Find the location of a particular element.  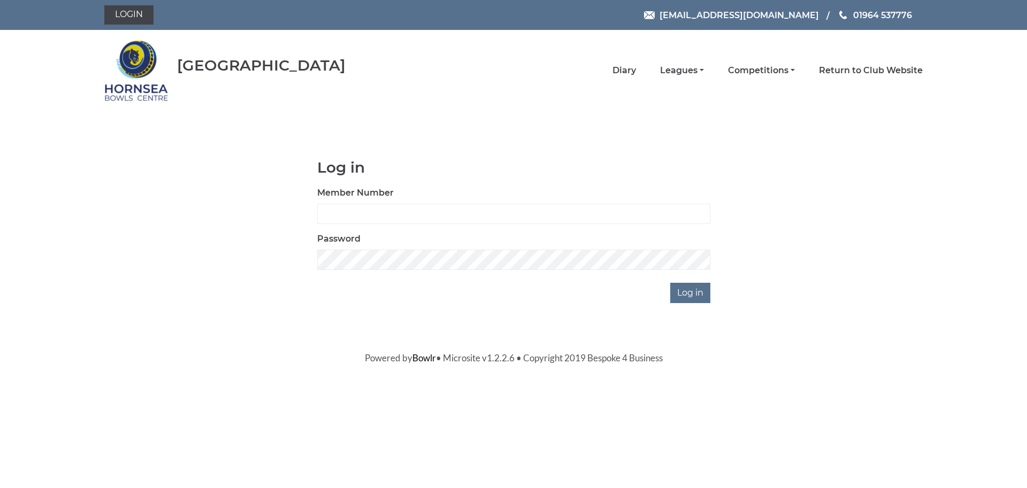

a: Phone us 01964 537776 is located at coordinates (875, 15).